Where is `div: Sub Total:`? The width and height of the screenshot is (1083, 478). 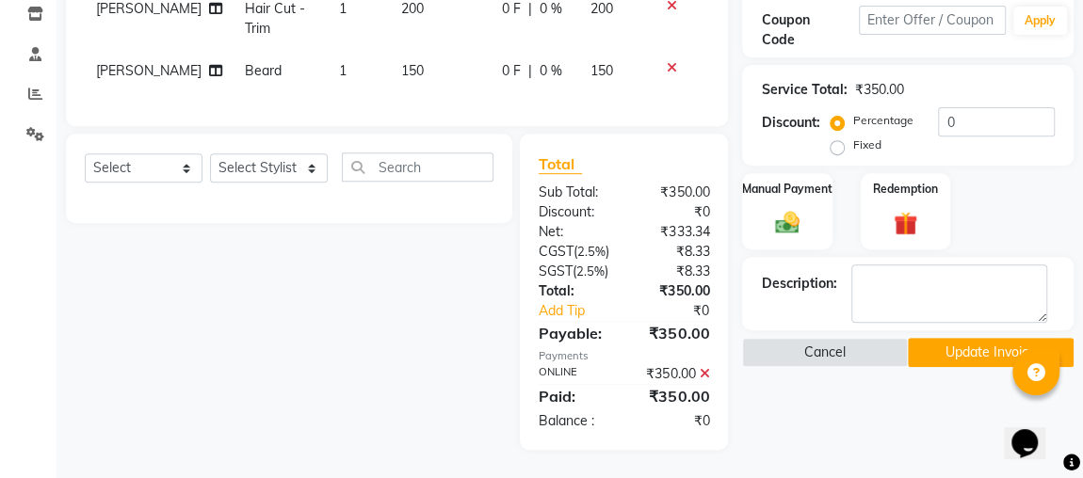
div: Sub Total: is located at coordinates (574, 192).